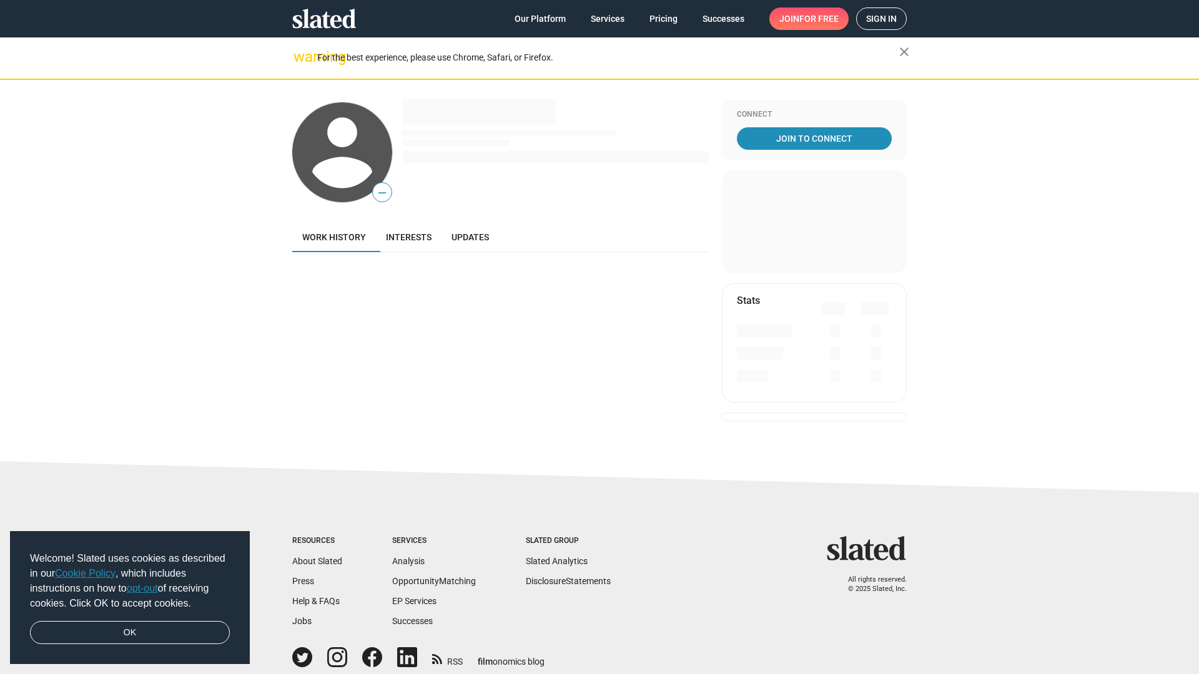 This screenshot has height=674, width=1199. Describe the element at coordinates (568, 541) in the screenshot. I see `div: Slated Group` at that location.